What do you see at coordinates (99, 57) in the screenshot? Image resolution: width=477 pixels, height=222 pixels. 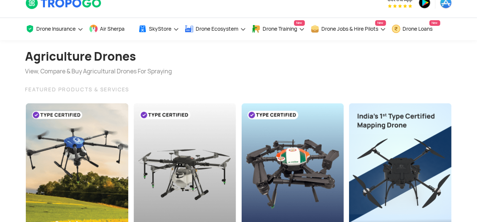 I see `h1: Agriculture Drones` at bounding box center [99, 57].